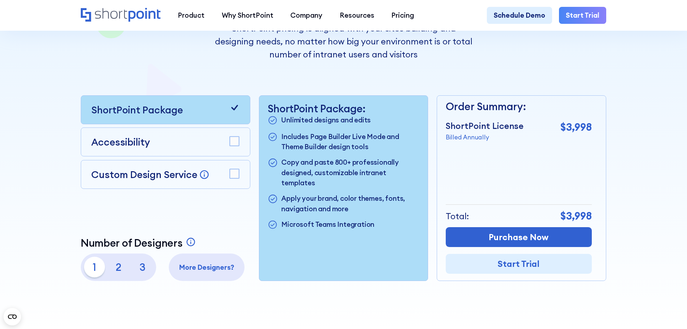 This screenshot has width=687, height=329. I want to click on p: Number of Designers, so click(132, 243).